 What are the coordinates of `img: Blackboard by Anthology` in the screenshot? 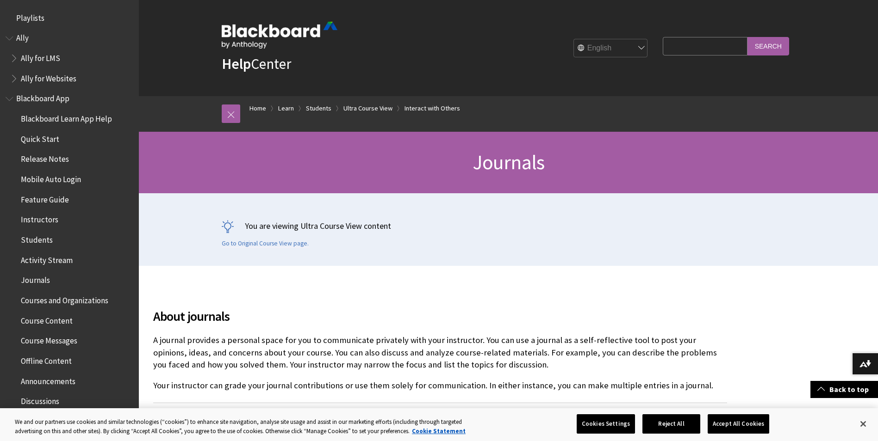 It's located at (279, 35).